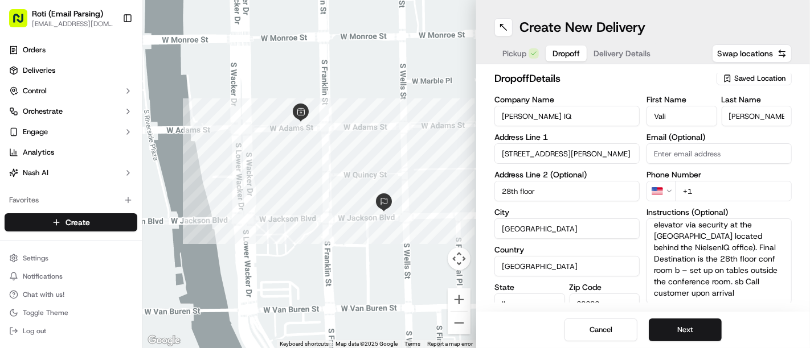 The height and width of the screenshot is (348, 810). What do you see at coordinates (529, 288) in the screenshot?
I see `label: State` at bounding box center [529, 288].